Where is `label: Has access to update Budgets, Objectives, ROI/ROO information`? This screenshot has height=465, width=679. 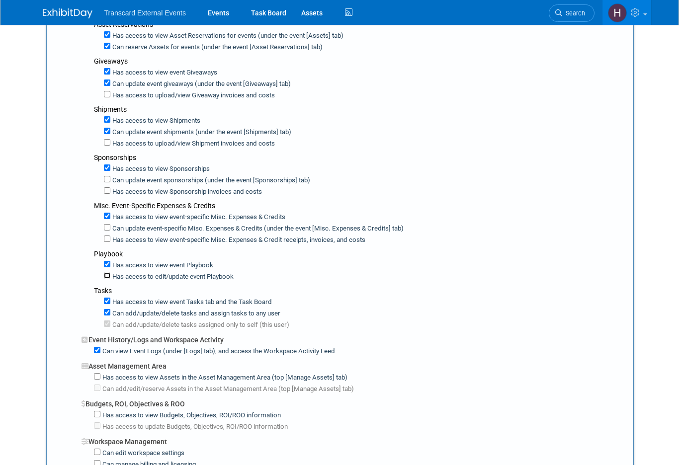
label: Has access to update Budgets, Objectives, ROI/ROO information is located at coordinates (194, 427).